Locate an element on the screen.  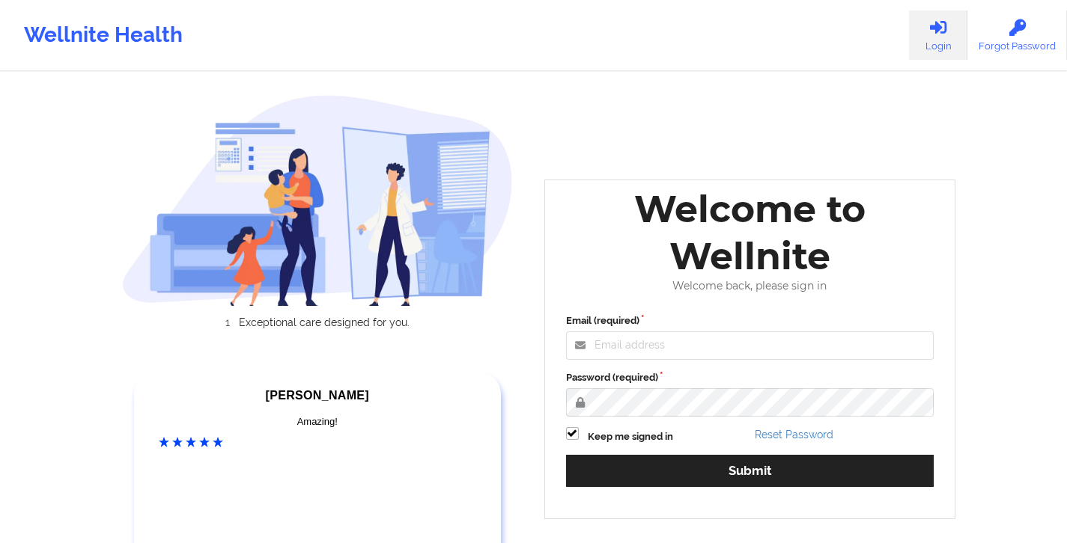
div: Amazing! is located at coordinates (317, 422).